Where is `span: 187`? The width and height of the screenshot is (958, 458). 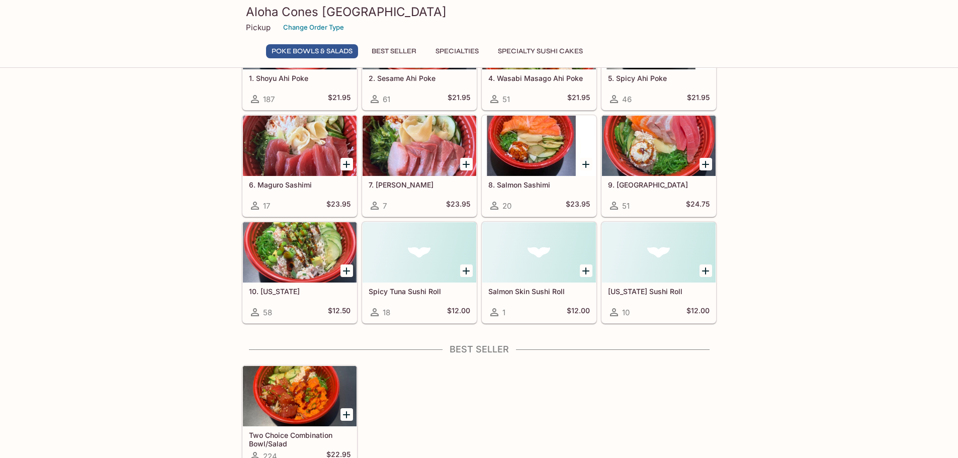
span: 187 is located at coordinates (269, 99).